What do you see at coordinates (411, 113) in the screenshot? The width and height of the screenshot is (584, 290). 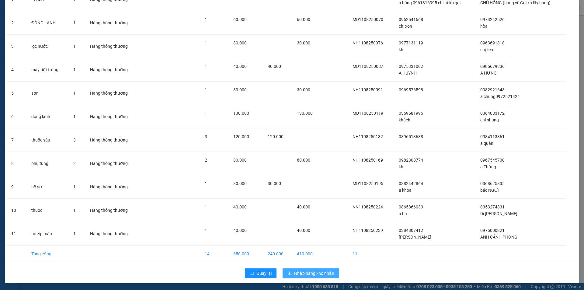 I see `span: 0359681995` at bounding box center [411, 113].